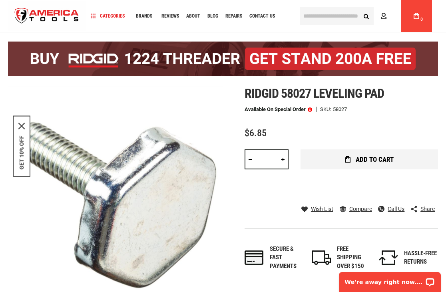 This screenshot has width=446, height=292. Describe the element at coordinates (360, 209) in the screenshot. I see `span: Compare` at that location.